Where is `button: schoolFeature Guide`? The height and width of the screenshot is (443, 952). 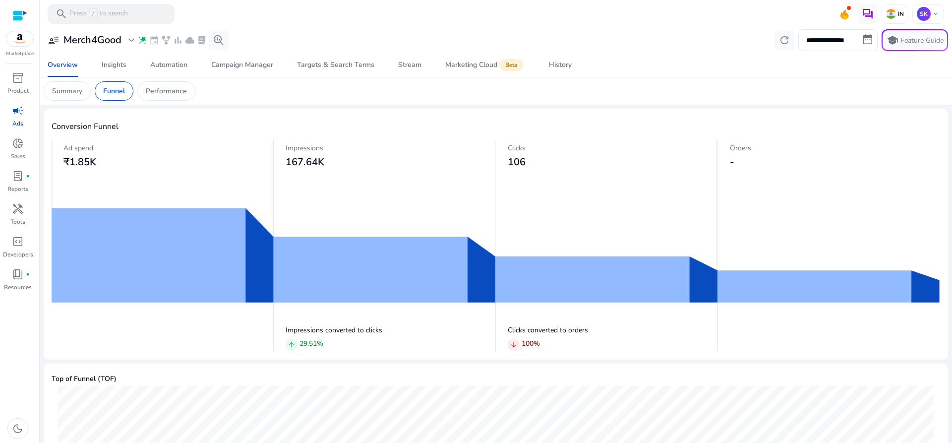
button: schoolFeature Guide is located at coordinates (915, 40).